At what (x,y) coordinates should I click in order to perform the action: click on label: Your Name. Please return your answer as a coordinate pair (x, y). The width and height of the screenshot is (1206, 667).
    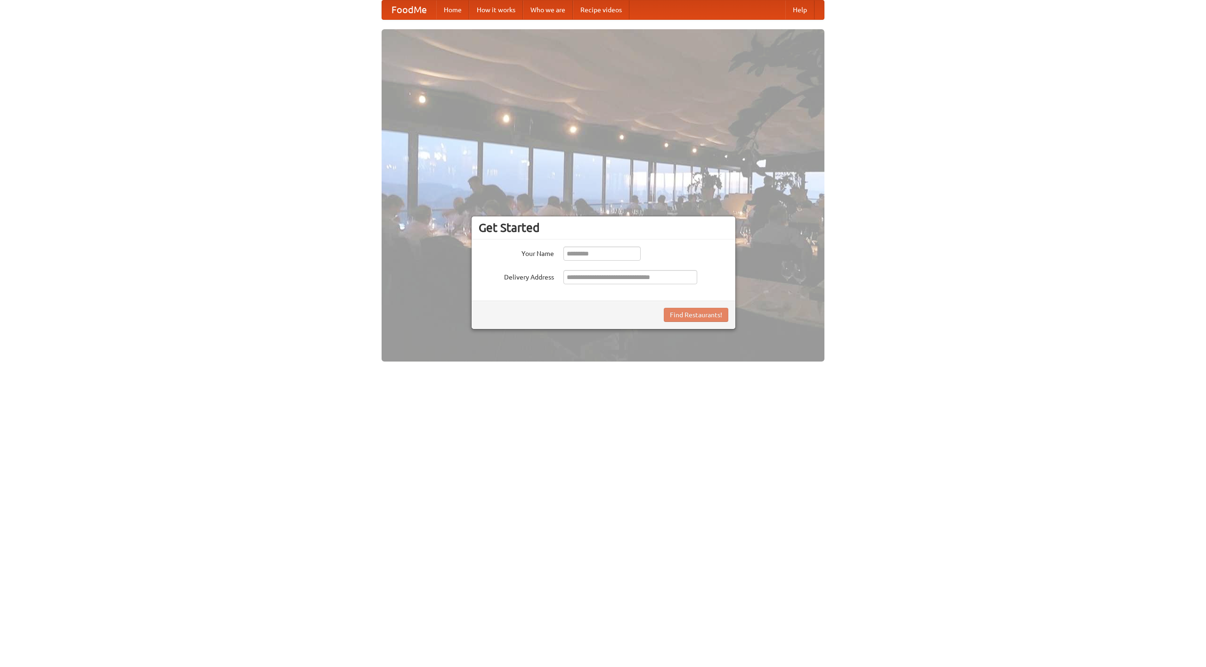
    Looking at the image, I should click on (516, 252).